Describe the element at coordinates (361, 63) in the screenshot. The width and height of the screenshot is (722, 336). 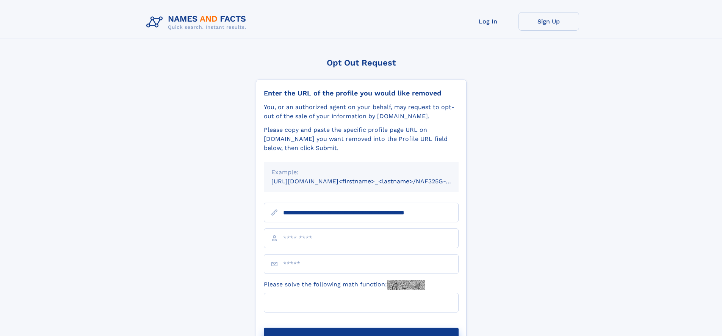
I see `div: Opt Out Request` at that location.